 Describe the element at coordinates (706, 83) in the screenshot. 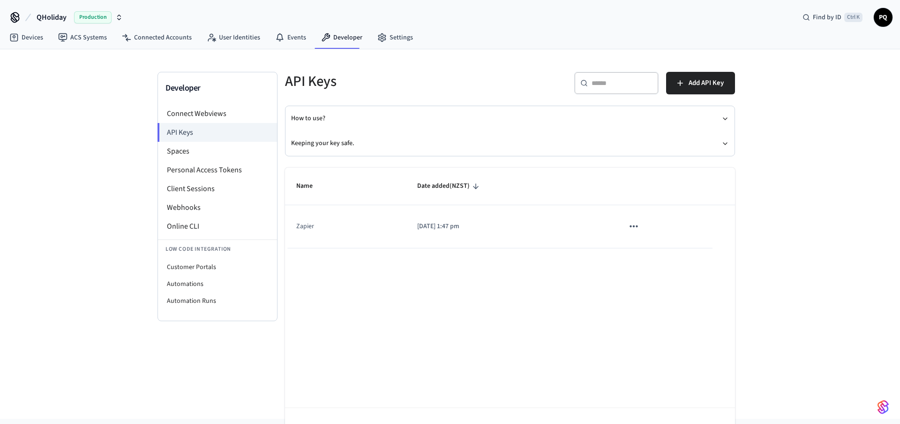

I see `span: Add API Key` at that location.